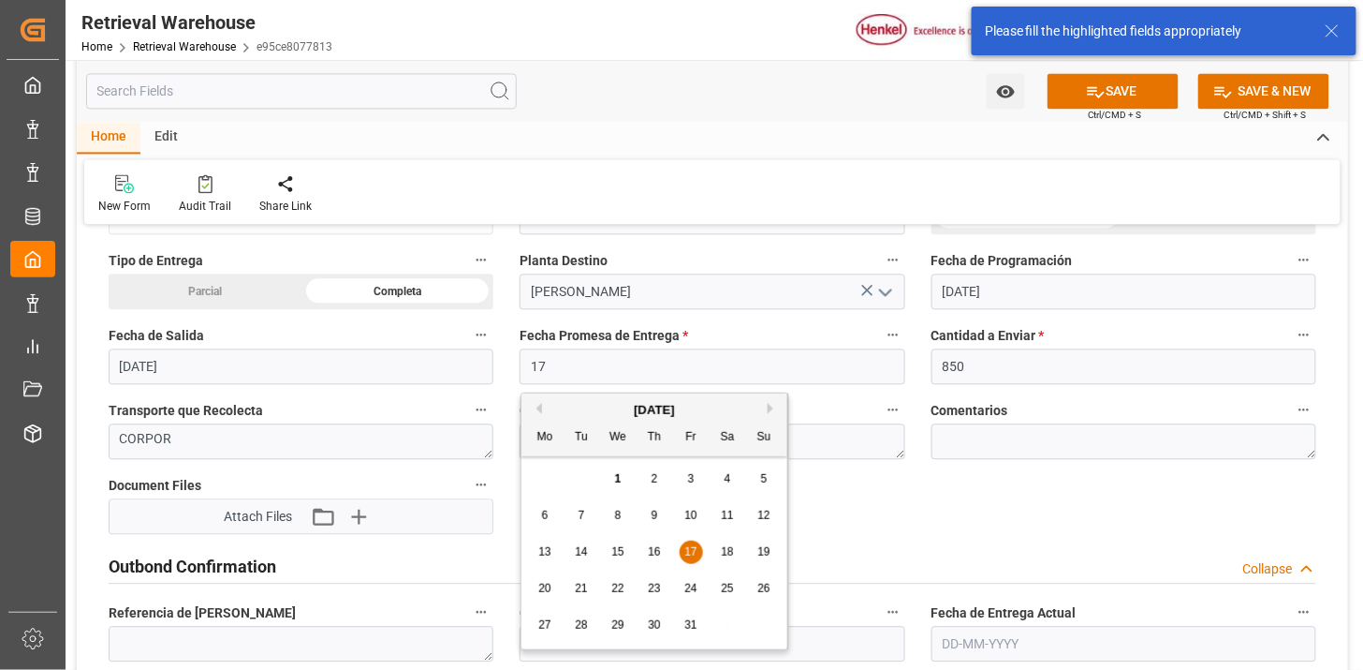 Image resolution: width=1363 pixels, height=670 pixels. Describe the element at coordinates (690, 515) in the screenshot. I see `span: 10` at that location.